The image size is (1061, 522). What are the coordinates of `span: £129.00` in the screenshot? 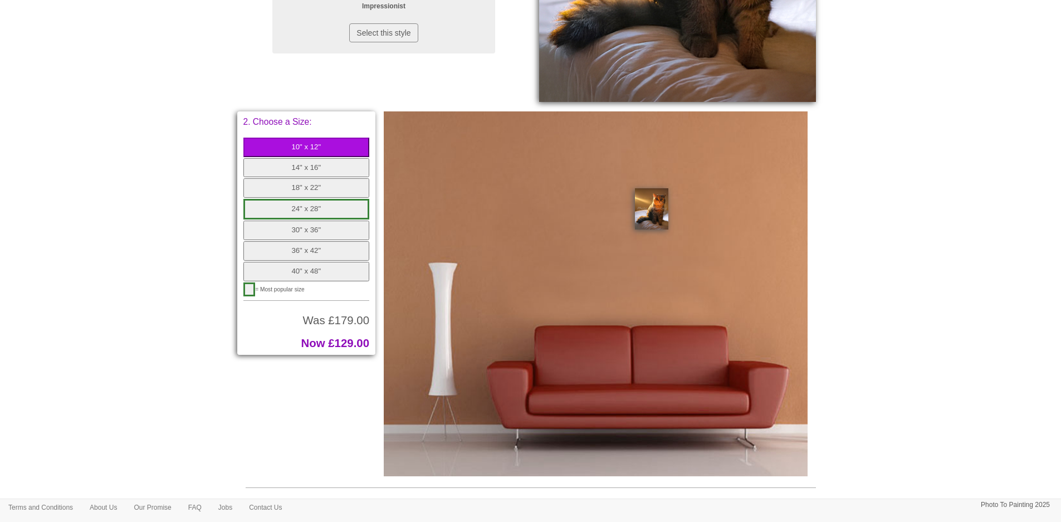 It's located at (349, 343).